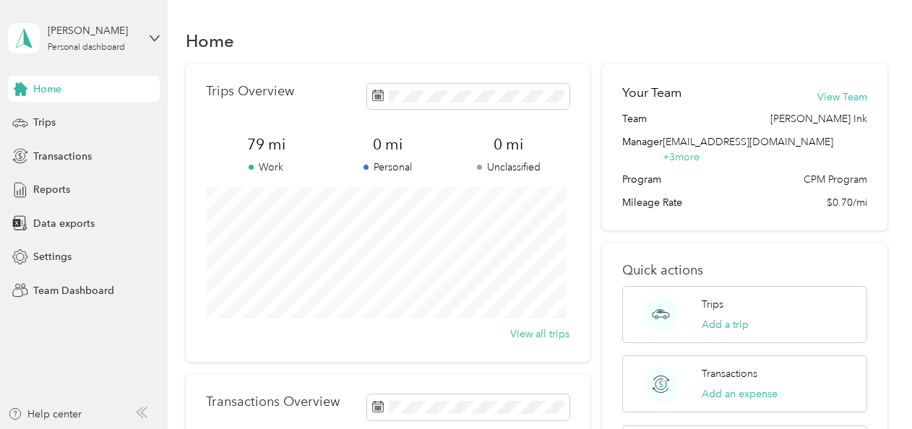 The image size is (912, 429). What do you see at coordinates (387, 167) in the screenshot?
I see `p: Personal` at bounding box center [387, 167].